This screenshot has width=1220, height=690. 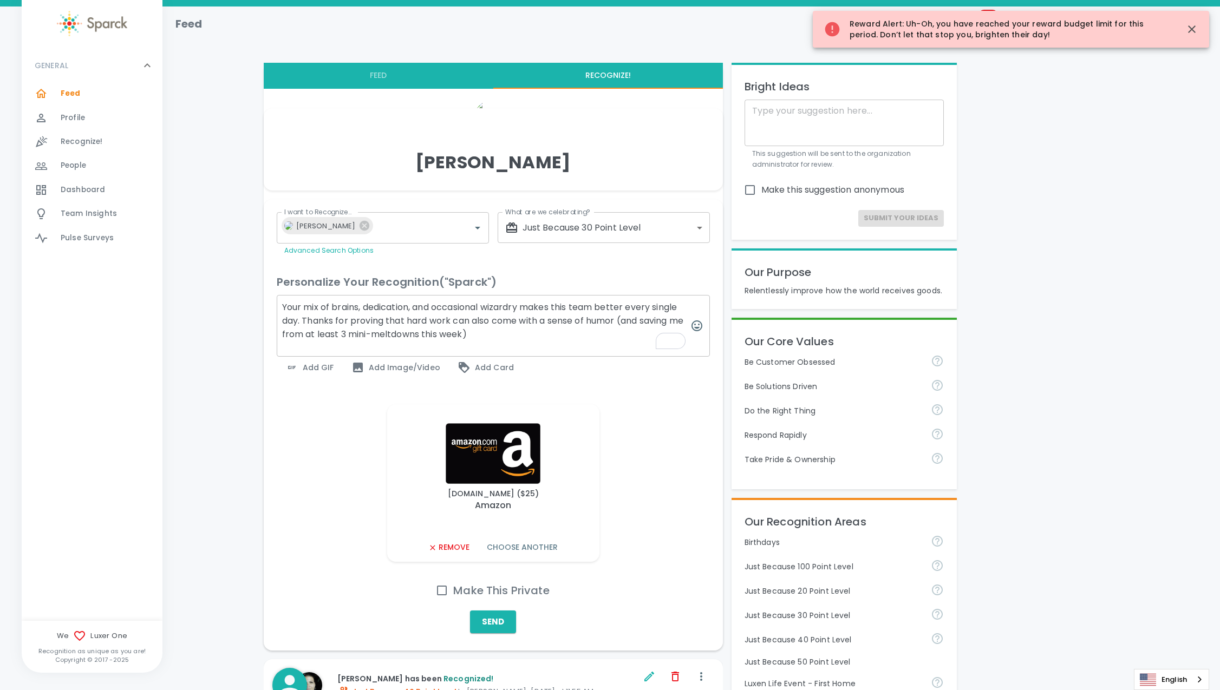 I want to click on p: Just Because 30 Point Level, so click(x=833, y=615).